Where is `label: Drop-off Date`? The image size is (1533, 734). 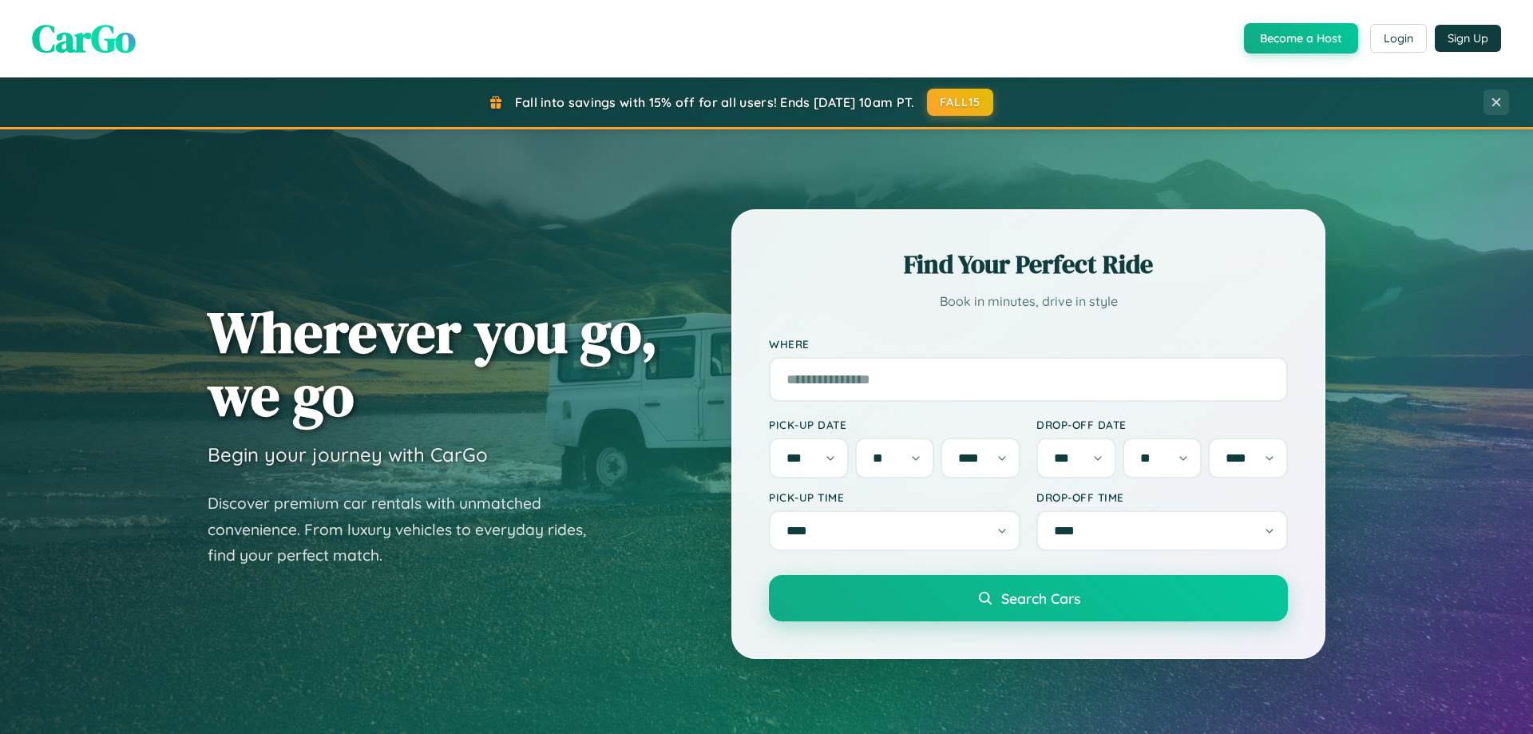
label: Drop-off Date is located at coordinates (1162, 424).